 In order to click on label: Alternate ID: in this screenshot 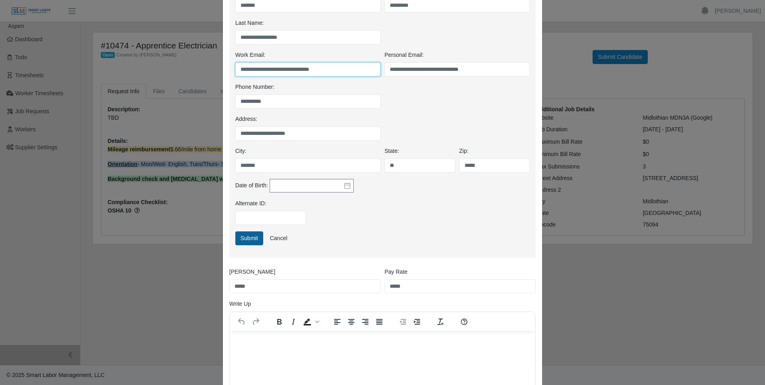, I will do `click(251, 203)`.